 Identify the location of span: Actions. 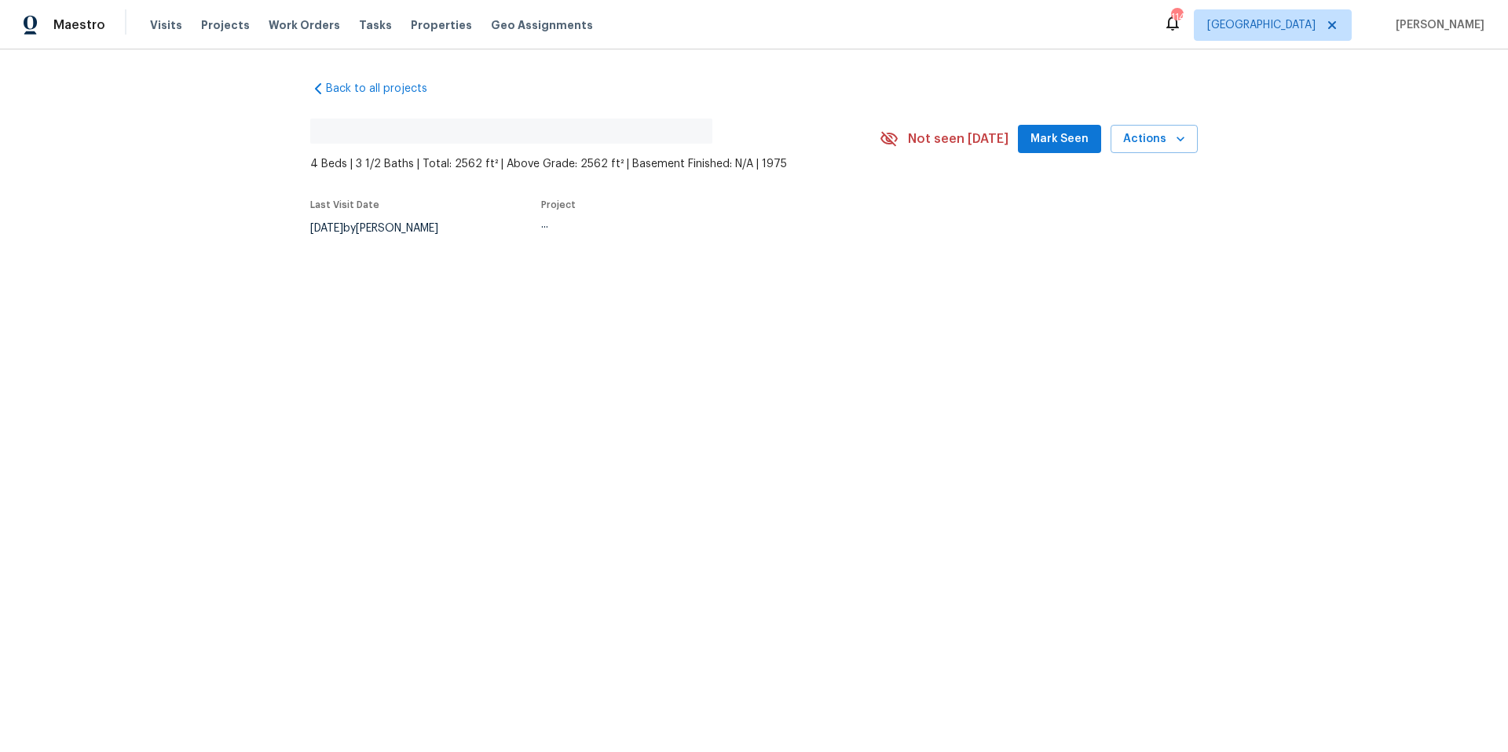
(1154, 139).